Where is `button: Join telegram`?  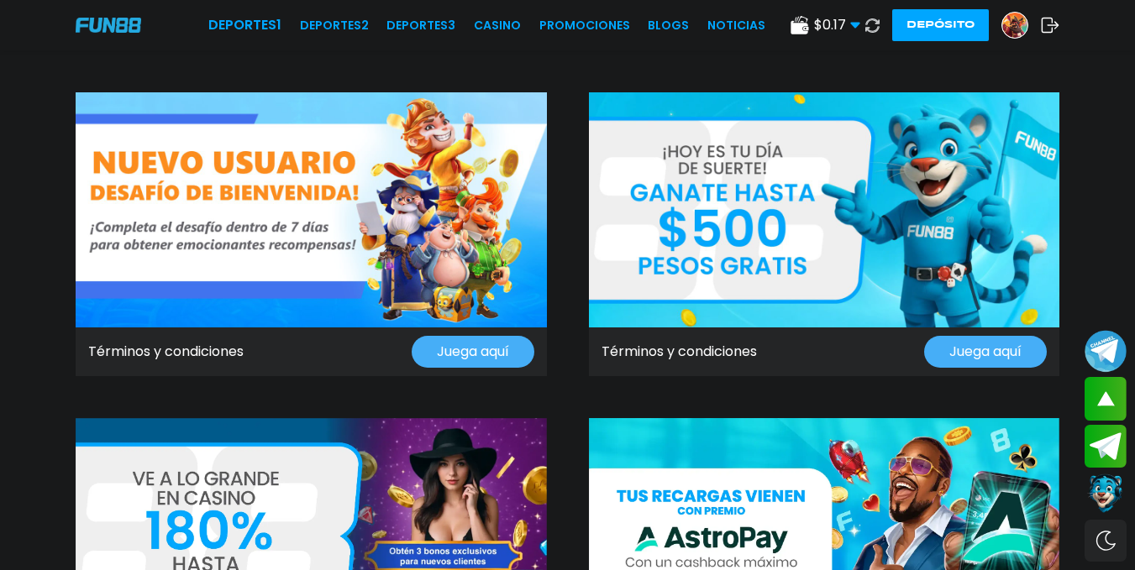 button: Join telegram is located at coordinates (1105, 447).